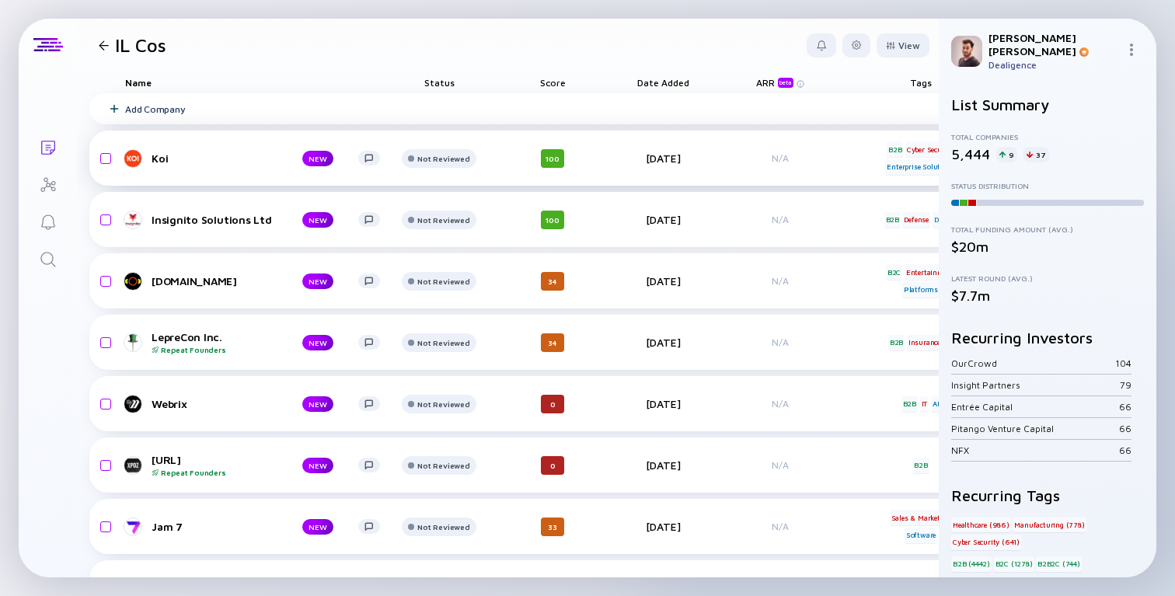 The width and height of the screenshot is (1175, 596). Describe the element at coordinates (259, 404) in the screenshot. I see `a: WebrixNEW` at that location.